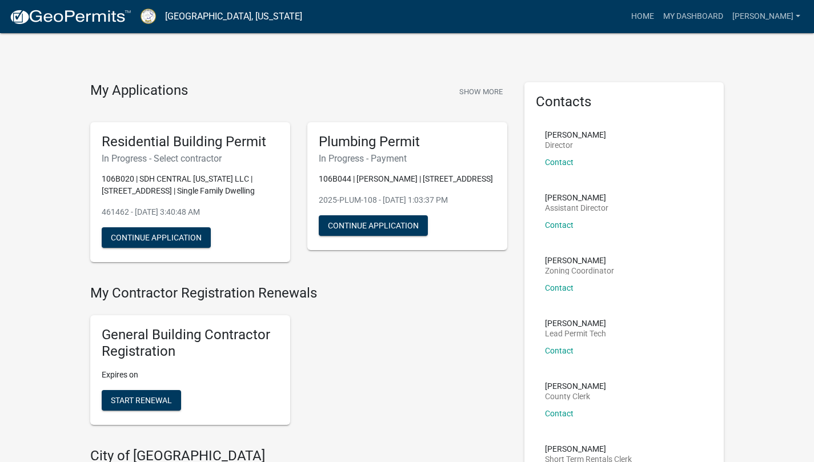 The width and height of the screenshot is (814, 462). I want to click on p: Director, so click(575, 145).